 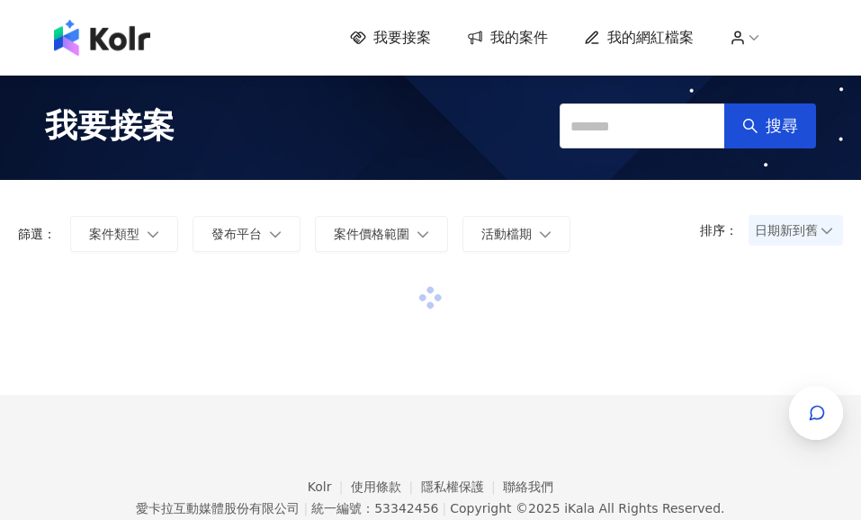 What do you see at coordinates (386, 487) in the screenshot?
I see `a: 使用條款` at bounding box center [386, 487].